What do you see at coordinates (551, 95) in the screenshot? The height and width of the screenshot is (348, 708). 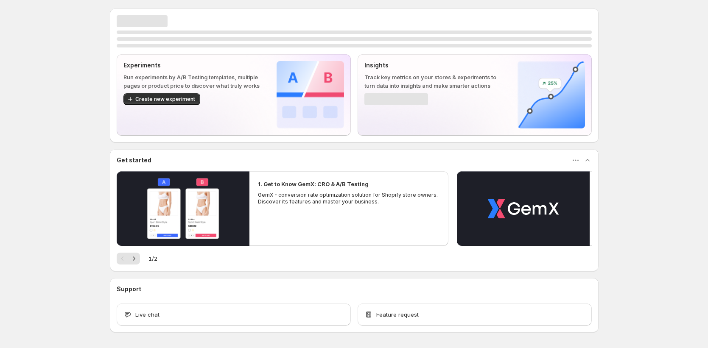 I see `img: Insights` at bounding box center [551, 95].